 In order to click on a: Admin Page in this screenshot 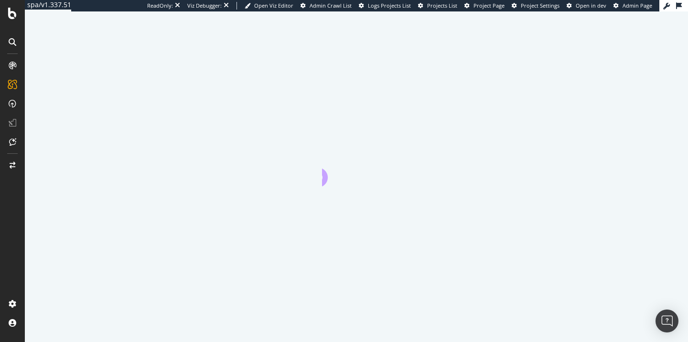, I will do `click(633, 6)`.